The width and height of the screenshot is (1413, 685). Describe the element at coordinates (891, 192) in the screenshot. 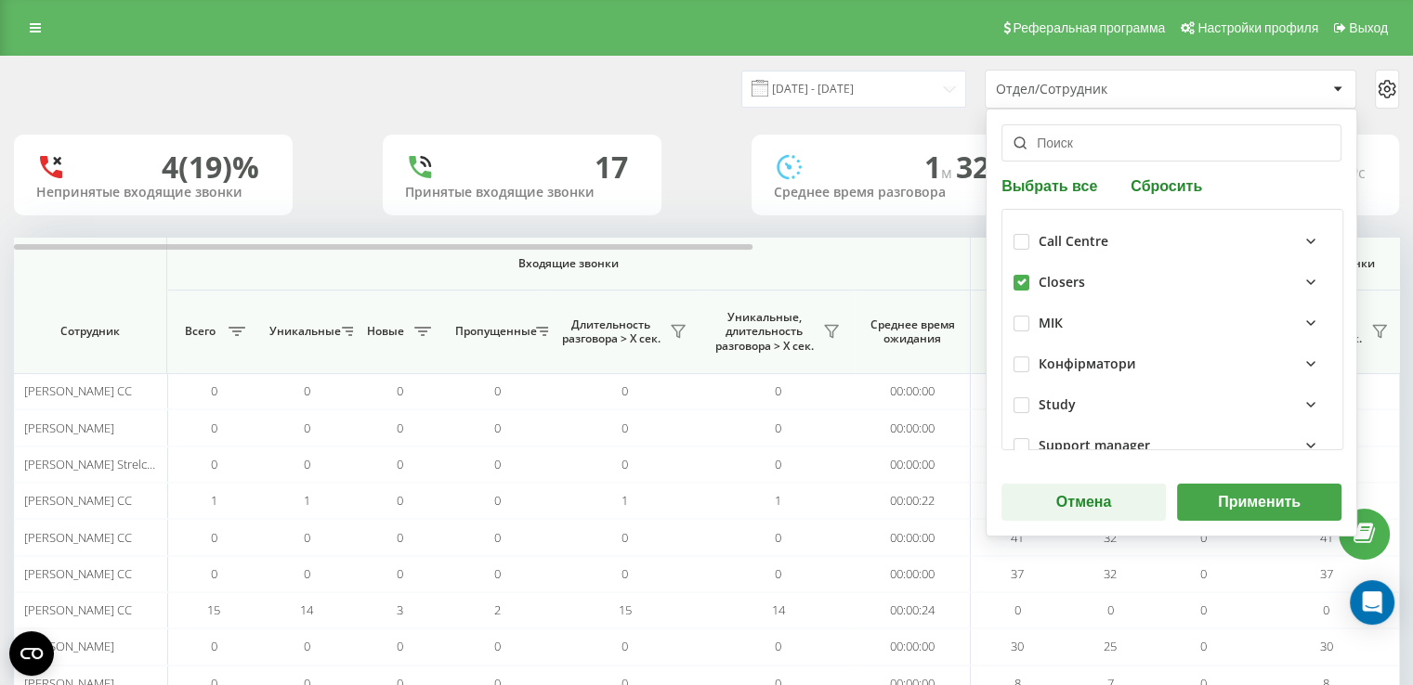

I see `div: Среднее время разговора` at that location.